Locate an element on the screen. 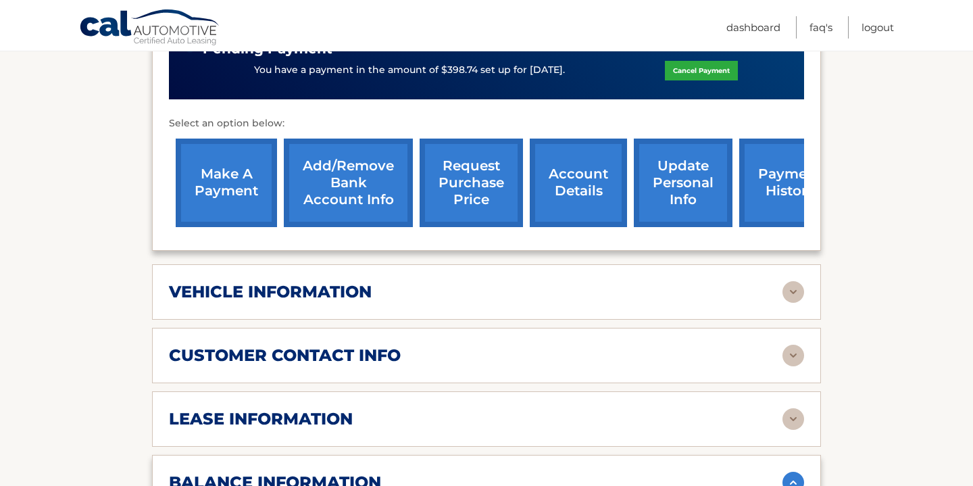  a: FAQ's is located at coordinates (821, 27).